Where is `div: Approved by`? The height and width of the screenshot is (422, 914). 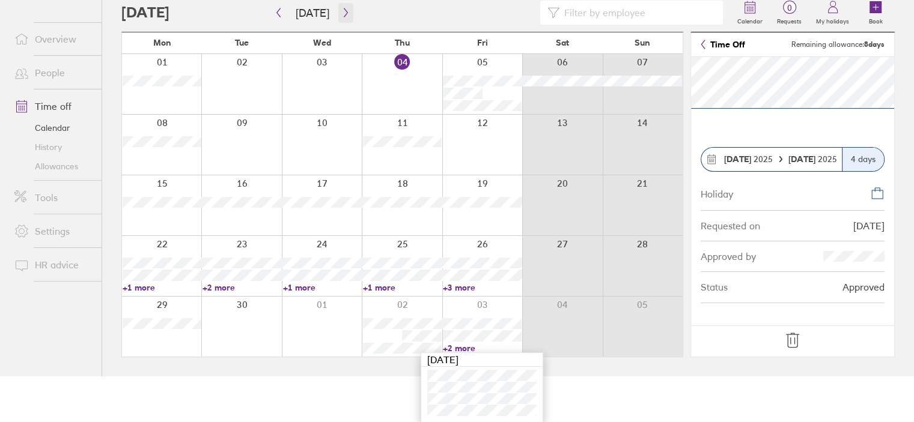
div: Approved by is located at coordinates (728, 257).